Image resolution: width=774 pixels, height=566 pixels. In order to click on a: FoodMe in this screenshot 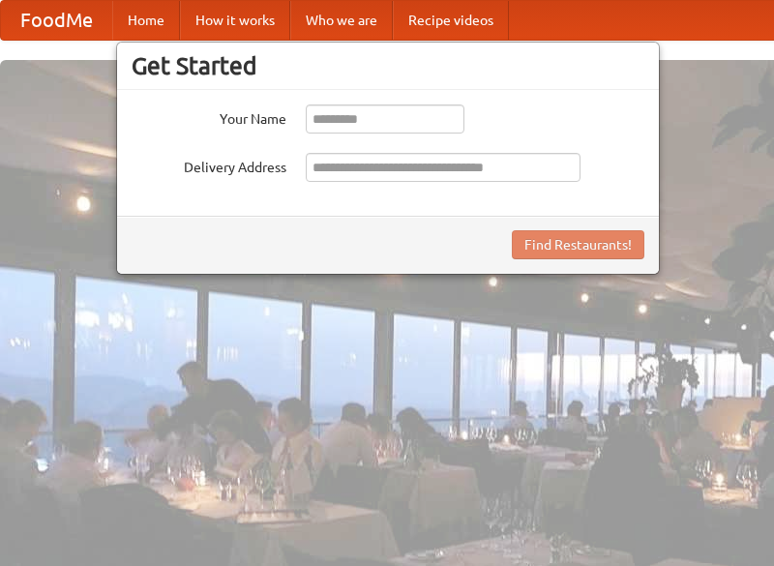, I will do `click(56, 20)`.